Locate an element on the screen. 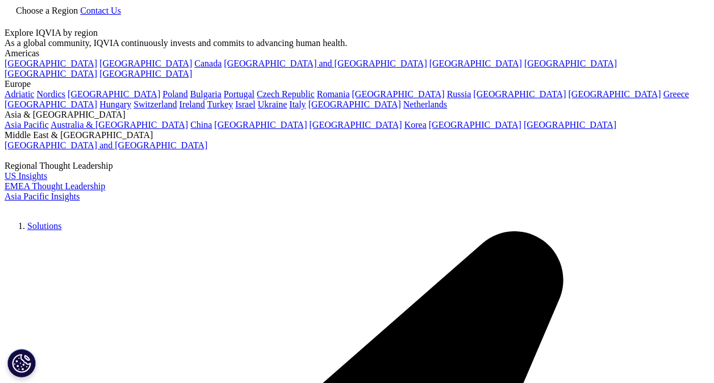 The image size is (714, 383). span: EMEA Thought Leadership is located at coordinates (55, 186).